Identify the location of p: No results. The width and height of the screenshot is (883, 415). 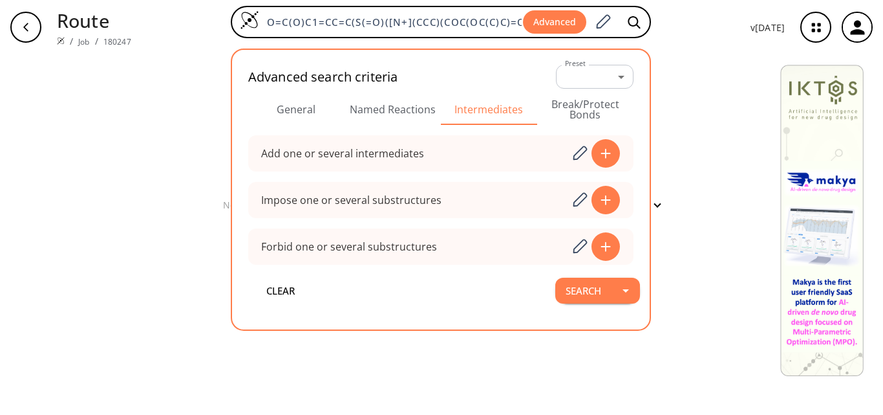
(246, 204).